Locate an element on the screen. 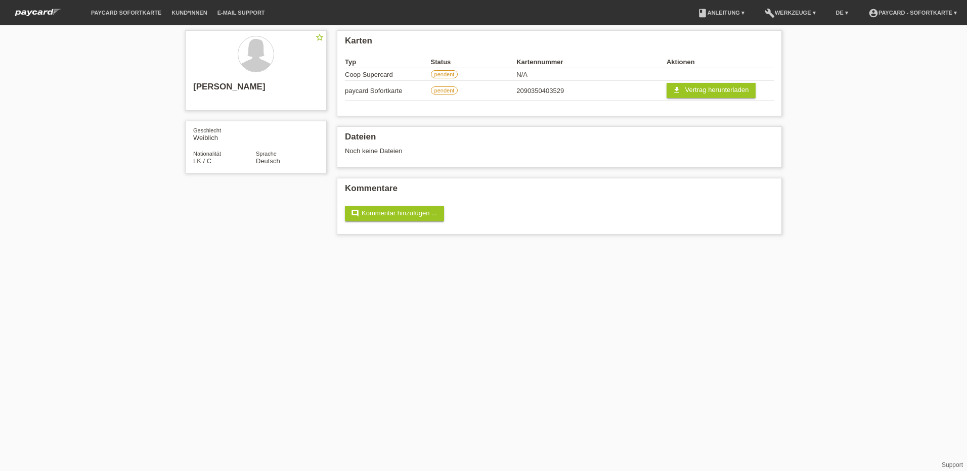  th: Kartennummer is located at coordinates (591, 62).